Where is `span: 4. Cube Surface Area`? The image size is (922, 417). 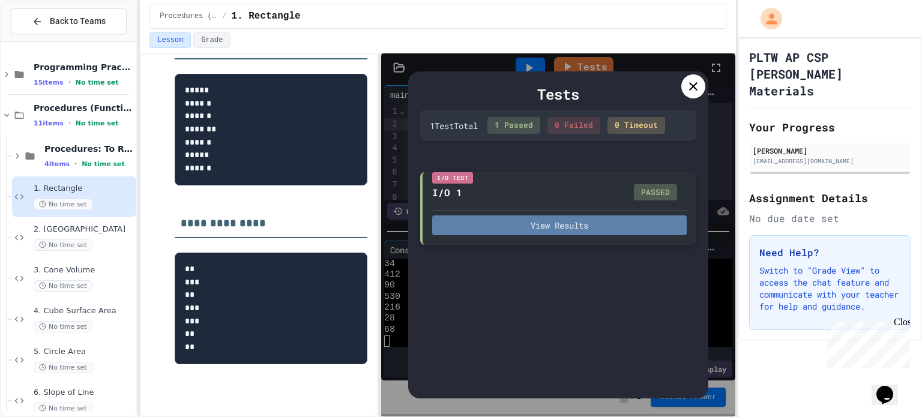 span: 4. Cube Surface Area is located at coordinates (83, 311).